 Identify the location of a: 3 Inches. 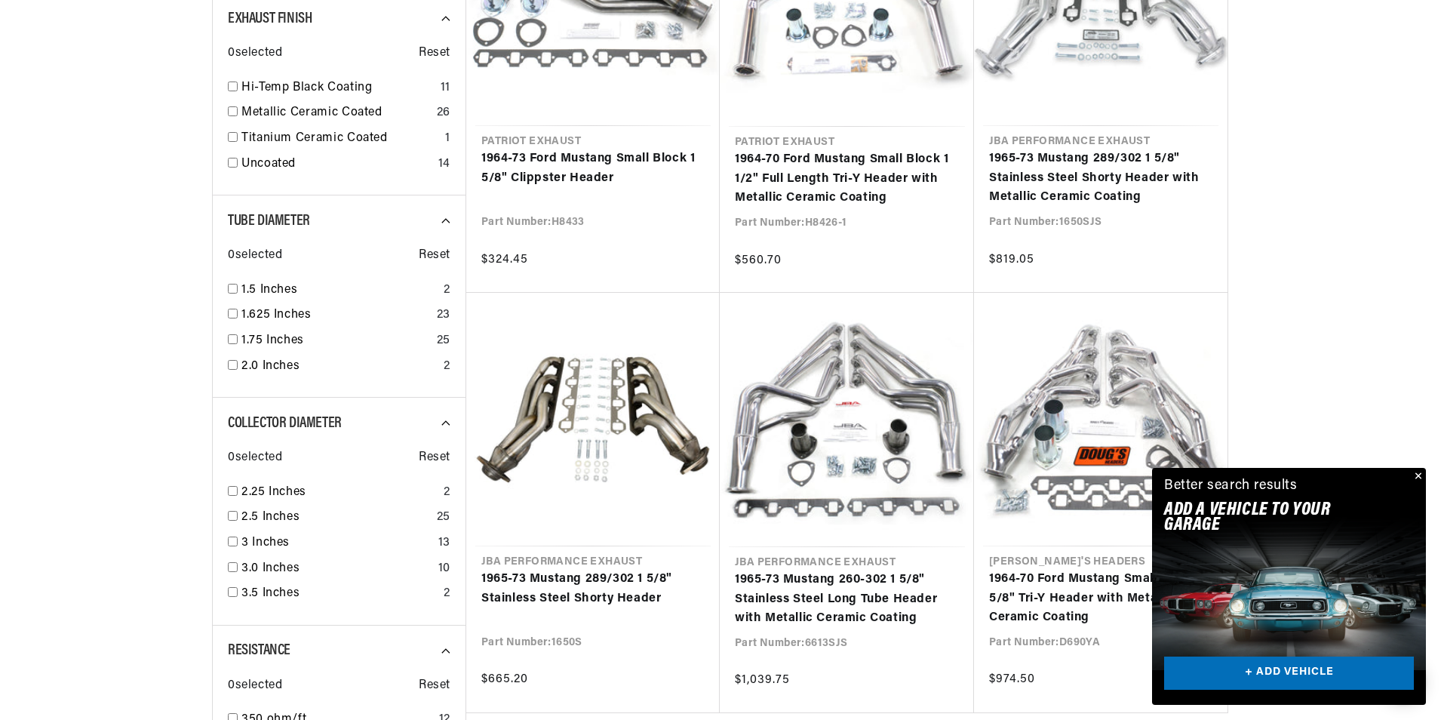
(337, 543).